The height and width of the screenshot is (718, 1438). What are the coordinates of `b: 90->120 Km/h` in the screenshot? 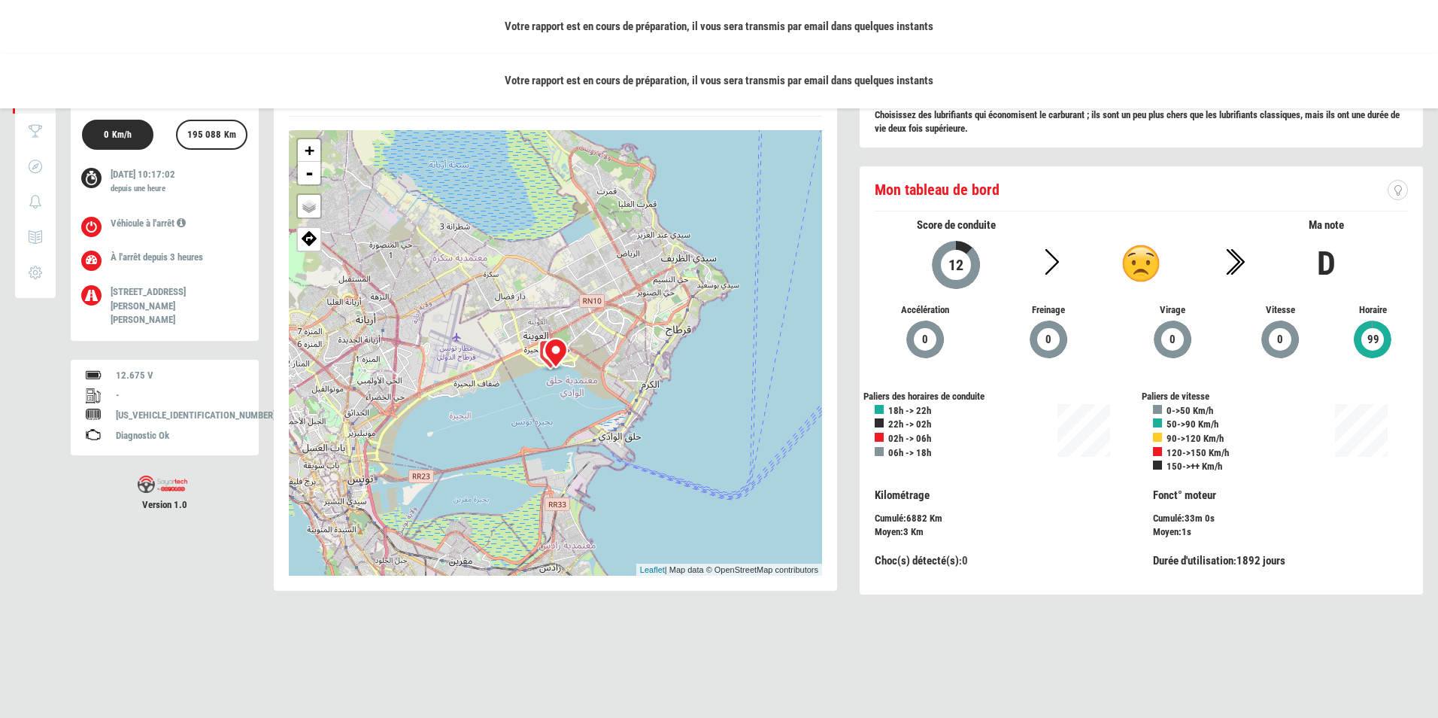 It's located at (1195, 438).